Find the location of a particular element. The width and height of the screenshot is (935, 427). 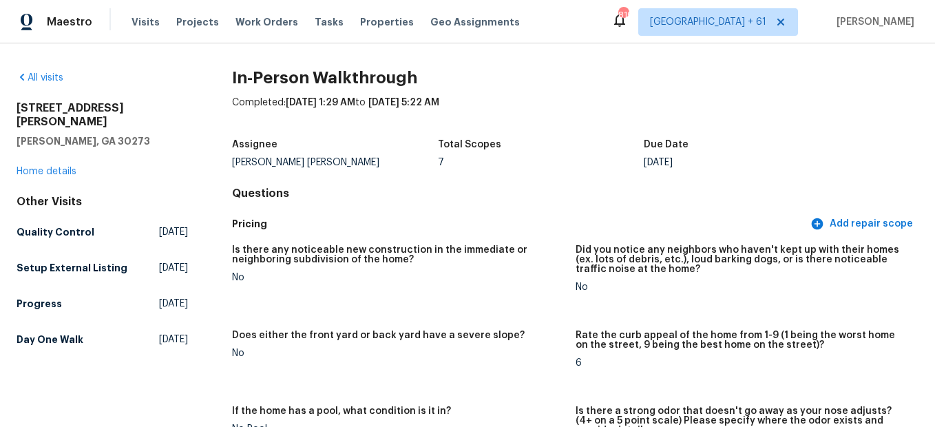

h4: Questions is located at coordinates (575, 193).